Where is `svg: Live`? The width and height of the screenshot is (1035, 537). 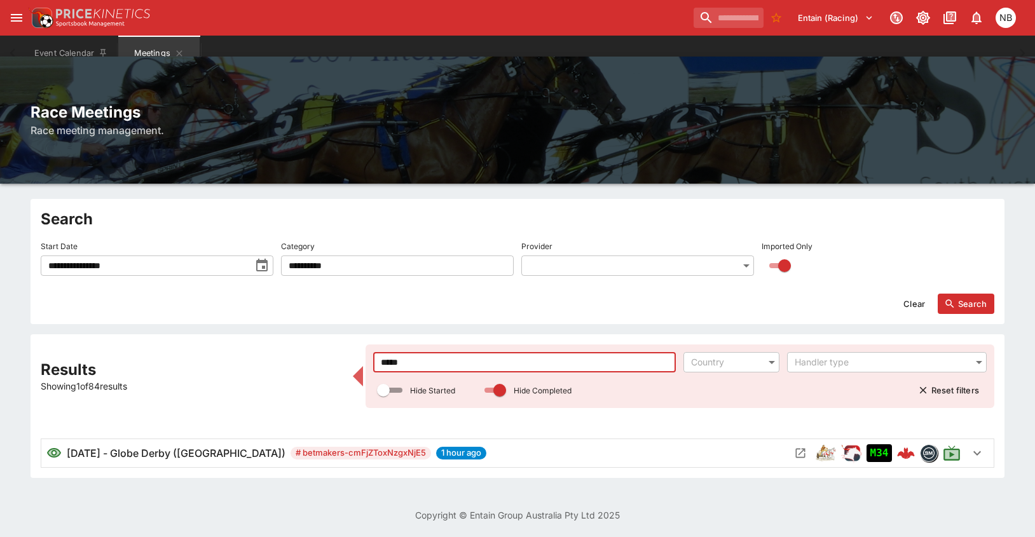
svg: Live is located at coordinates (952, 453).